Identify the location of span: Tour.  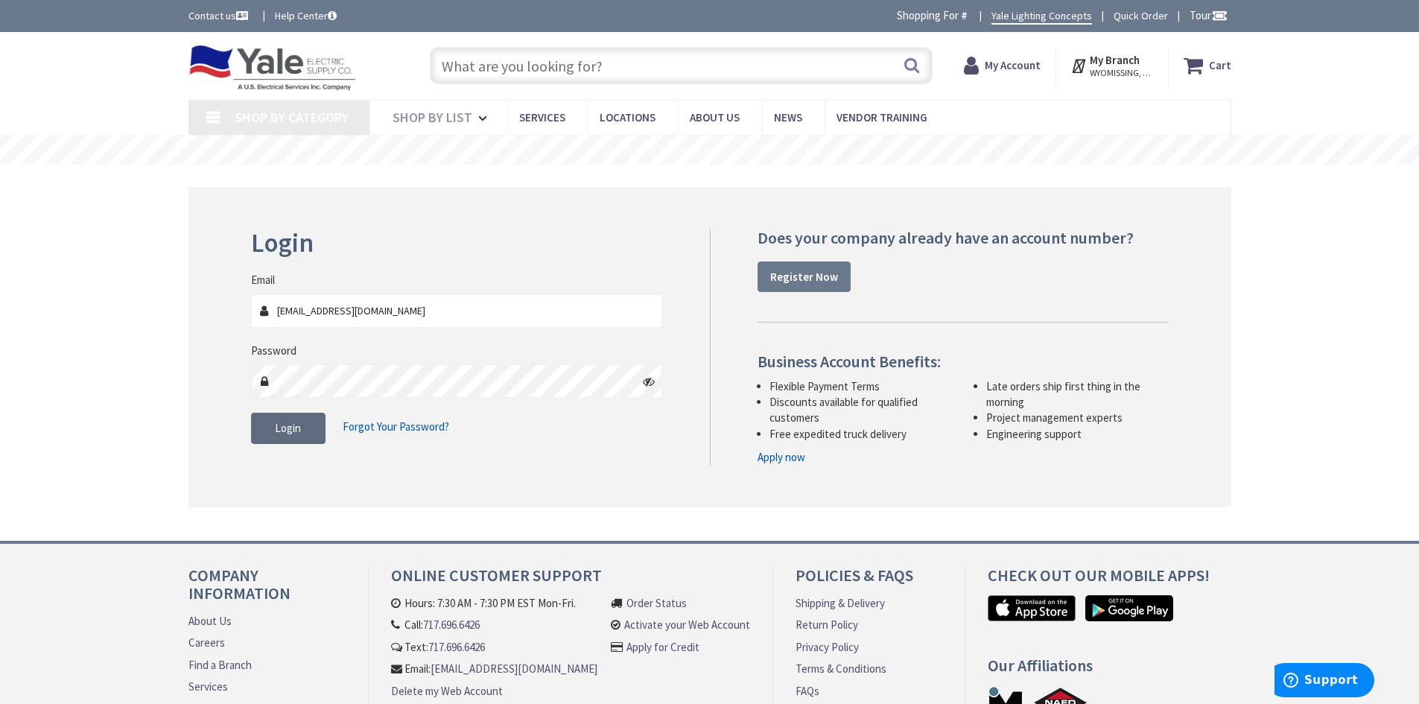
(1208, 15).